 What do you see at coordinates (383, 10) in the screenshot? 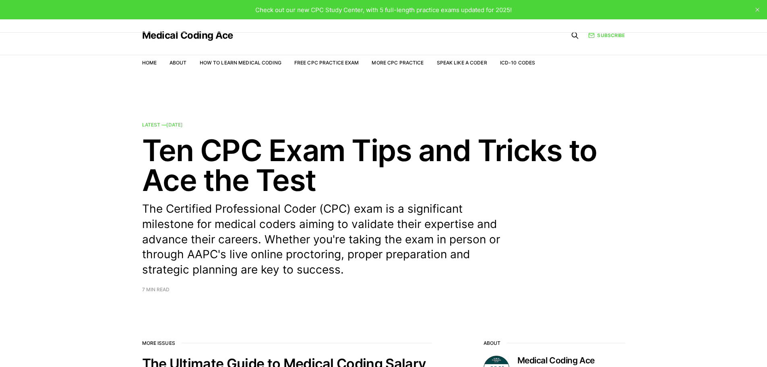
I see `span: Check out our new CPC Study Center, with 5 full-length practice exams updated for 2025!` at bounding box center [383, 10].